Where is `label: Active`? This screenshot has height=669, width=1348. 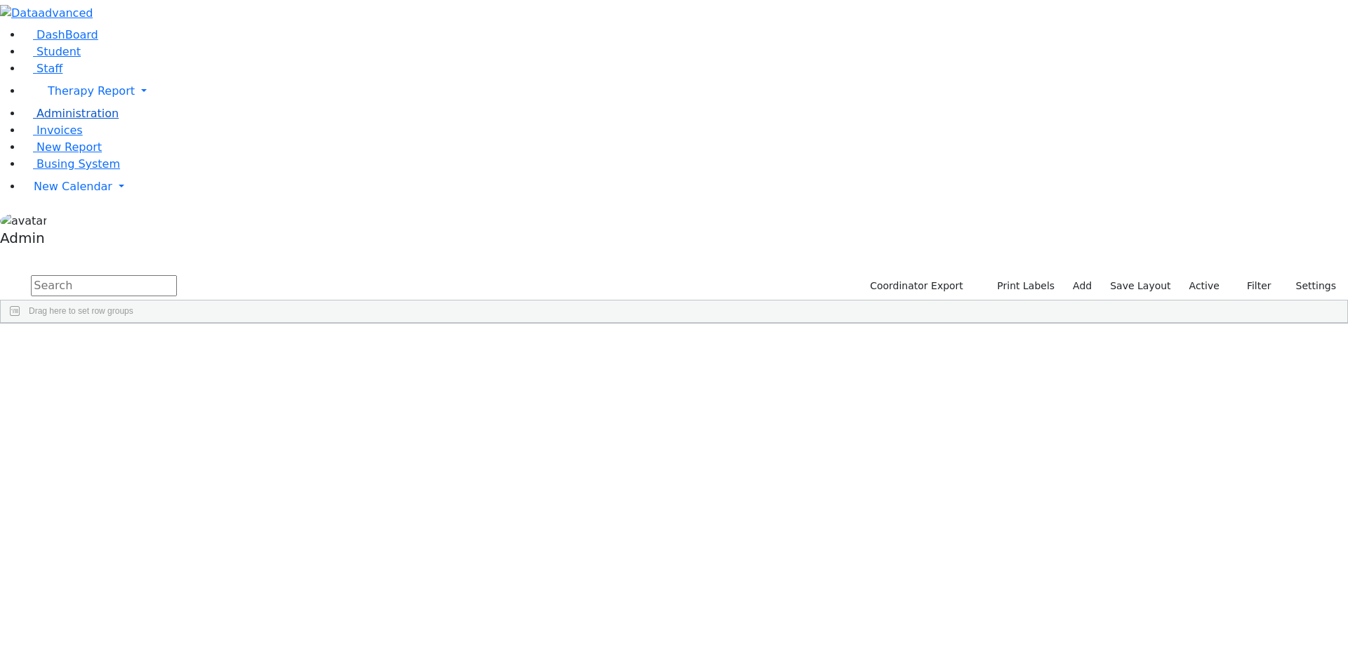 label: Active is located at coordinates (1204, 286).